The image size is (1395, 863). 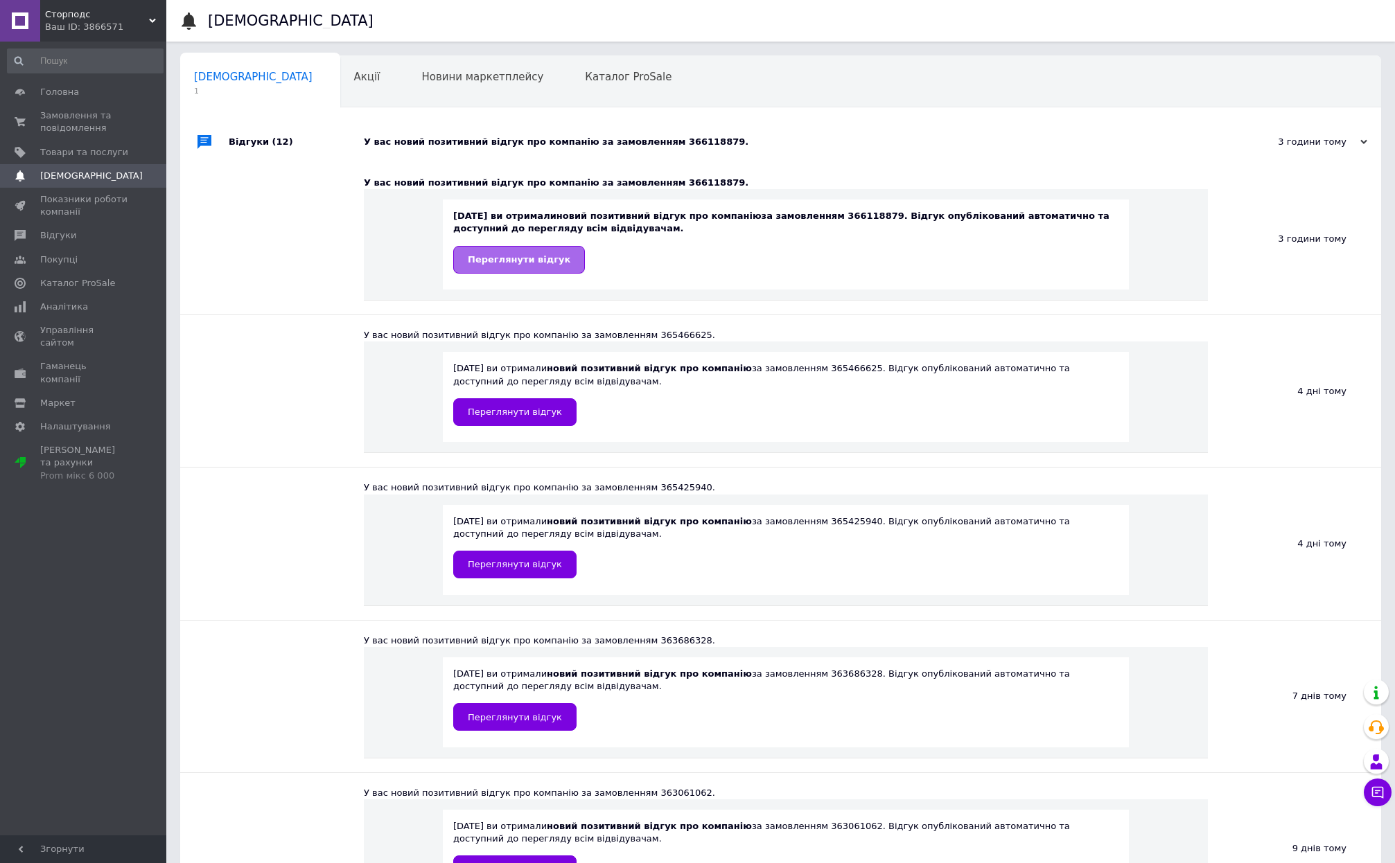 I want to click on span: 1, so click(x=253, y=91).